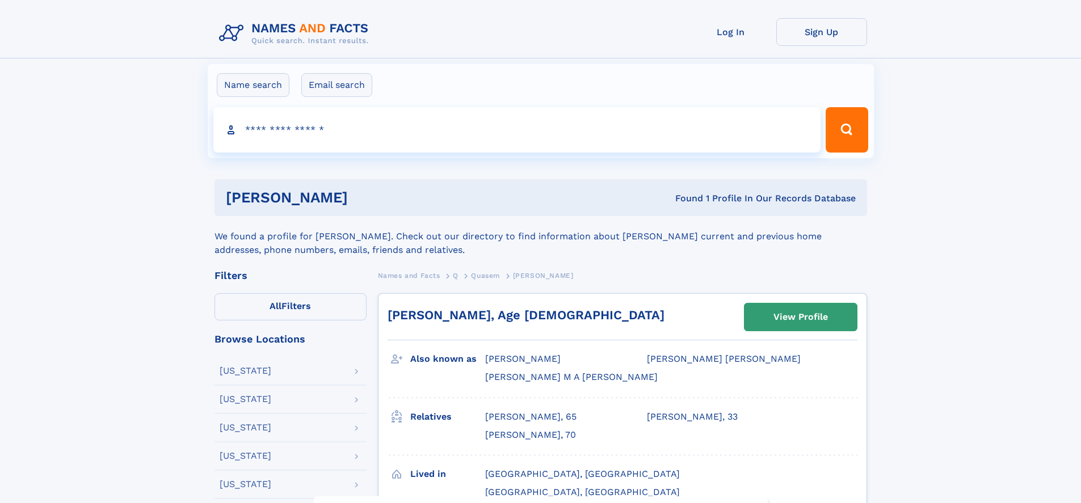 The height and width of the screenshot is (503, 1081). I want to click on img: Logo Names and Facts, so click(296, 33).